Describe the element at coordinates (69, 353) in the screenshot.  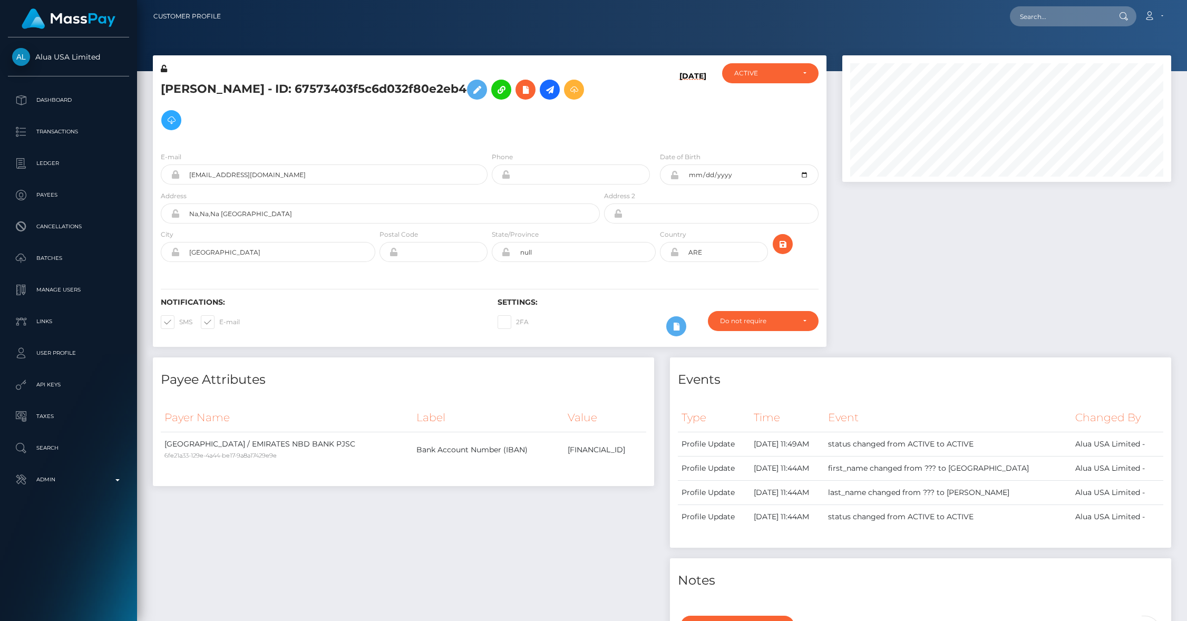
I see `p: User Profile` at that location.